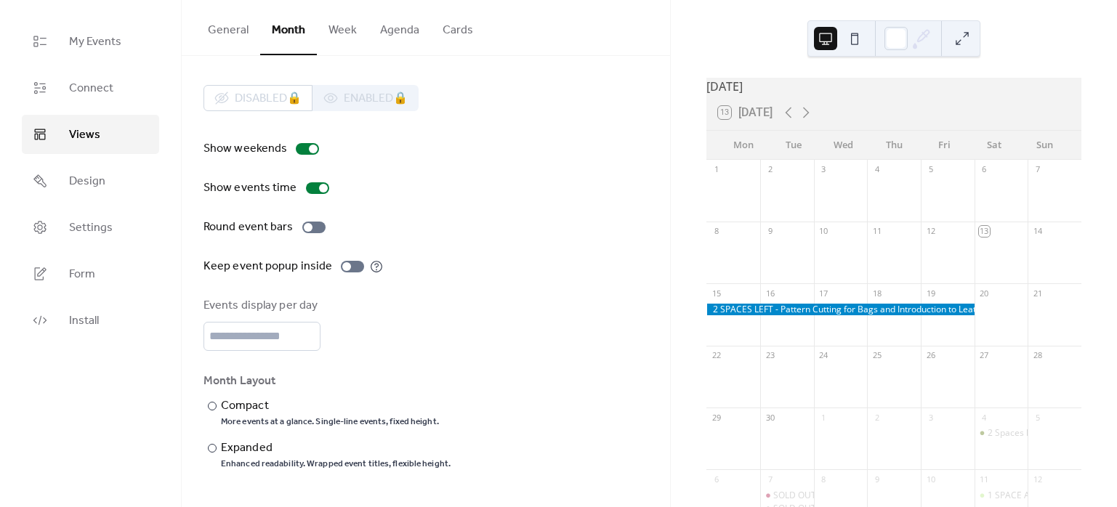 This screenshot has height=507, width=1117. I want to click on a: Install, so click(90, 321).